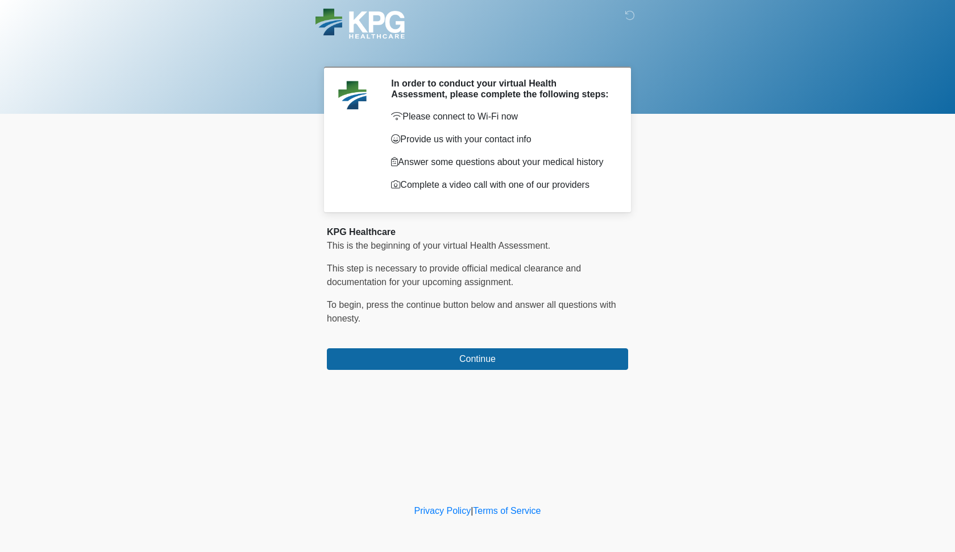 This screenshot has width=955, height=552. Describe the element at coordinates (478, 232) in the screenshot. I see `div: KPG Healthcare` at that location.